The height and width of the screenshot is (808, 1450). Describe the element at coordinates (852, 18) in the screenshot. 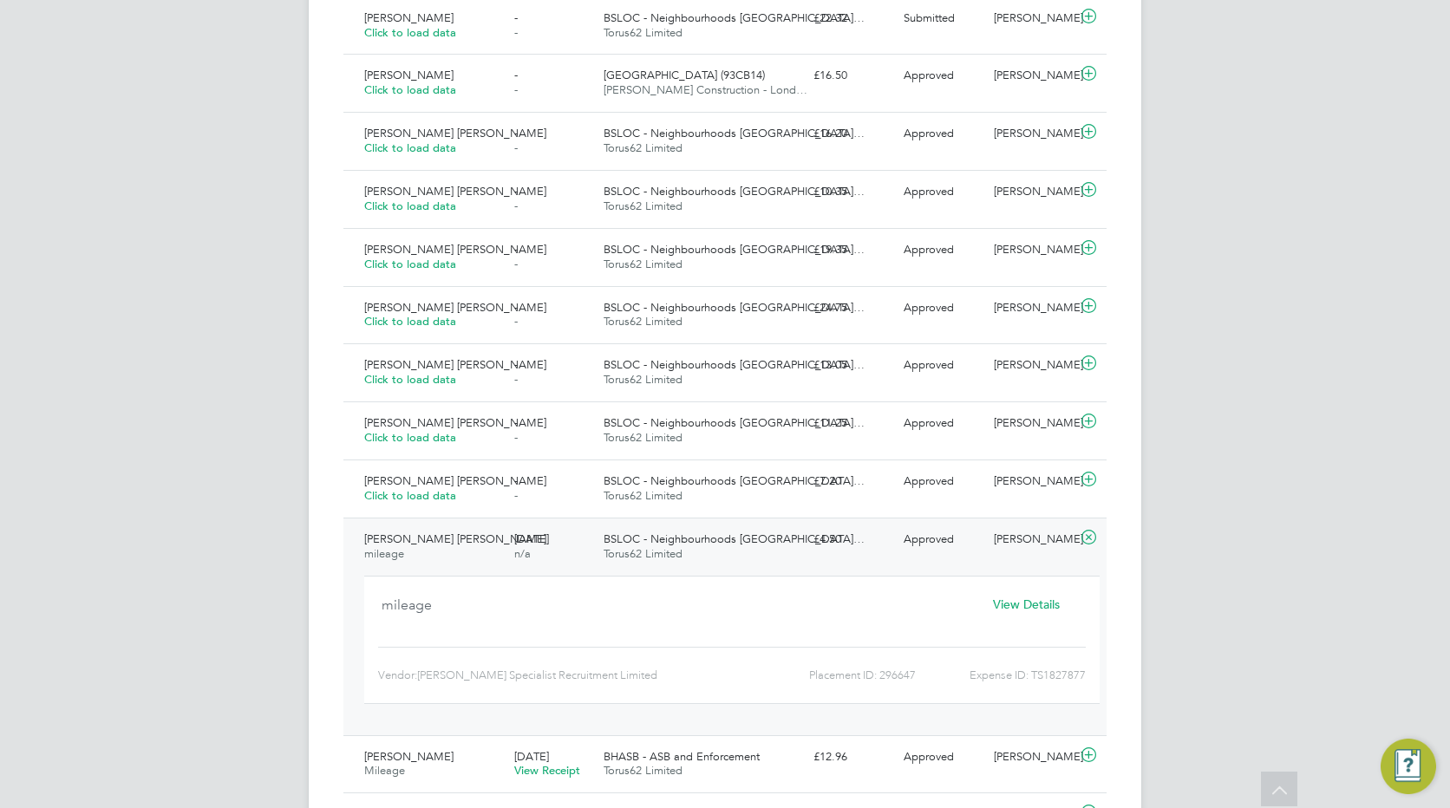

I see `div: £22.32` at that location.